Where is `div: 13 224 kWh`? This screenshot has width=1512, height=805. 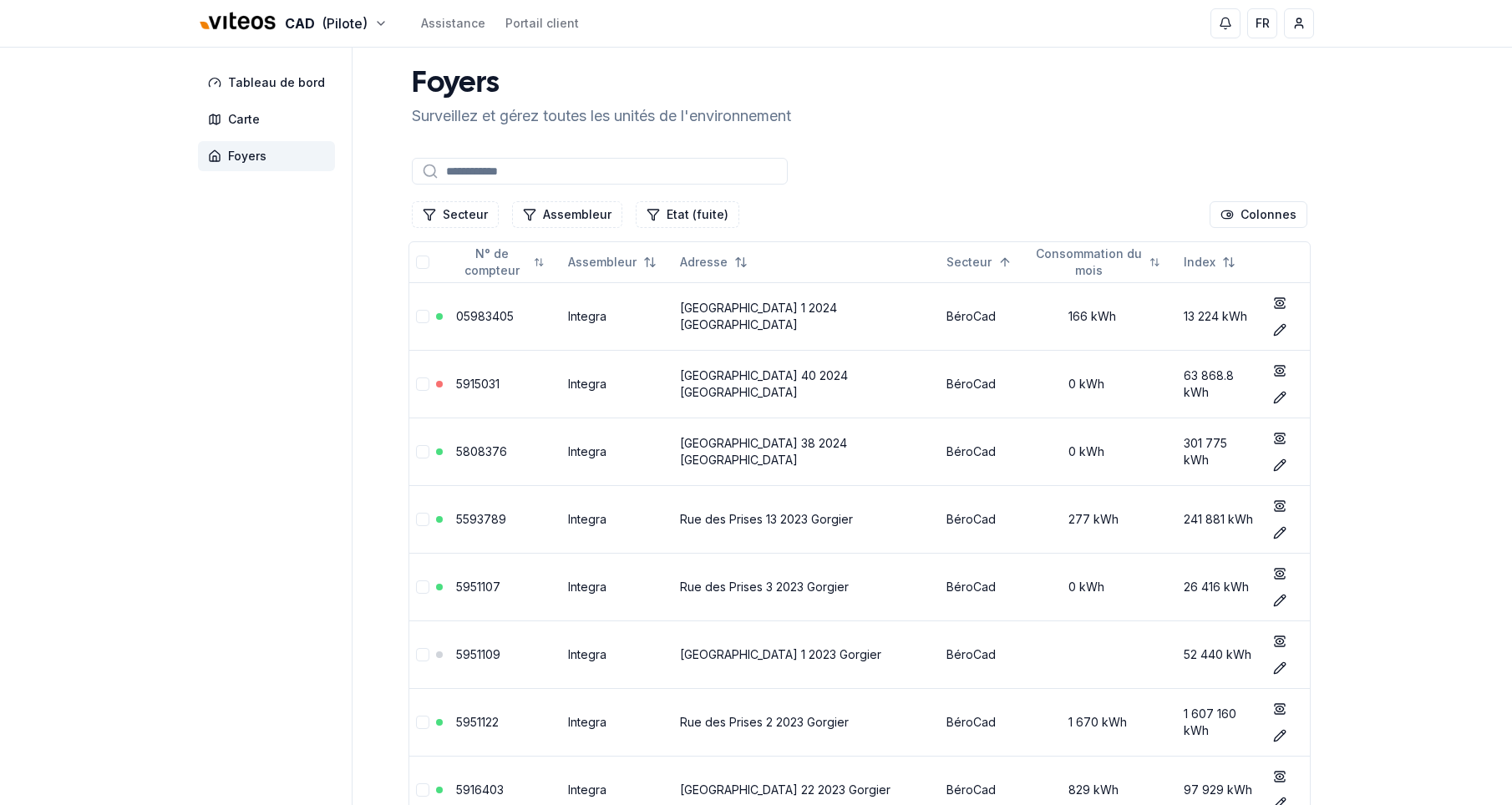 div: 13 224 kWh is located at coordinates (1218, 316).